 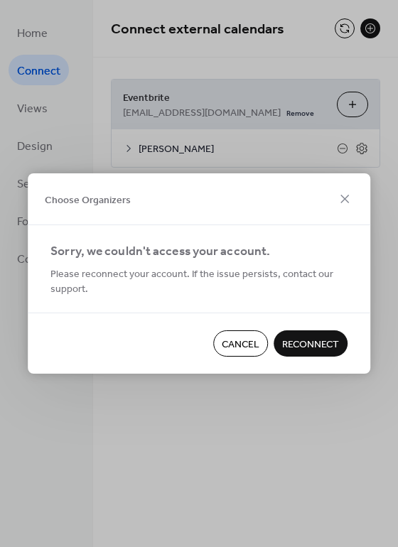 What do you see at coordinates (240, 343) in the screenshot?
I see `button: Cancel` at bounding box center [240, 343].